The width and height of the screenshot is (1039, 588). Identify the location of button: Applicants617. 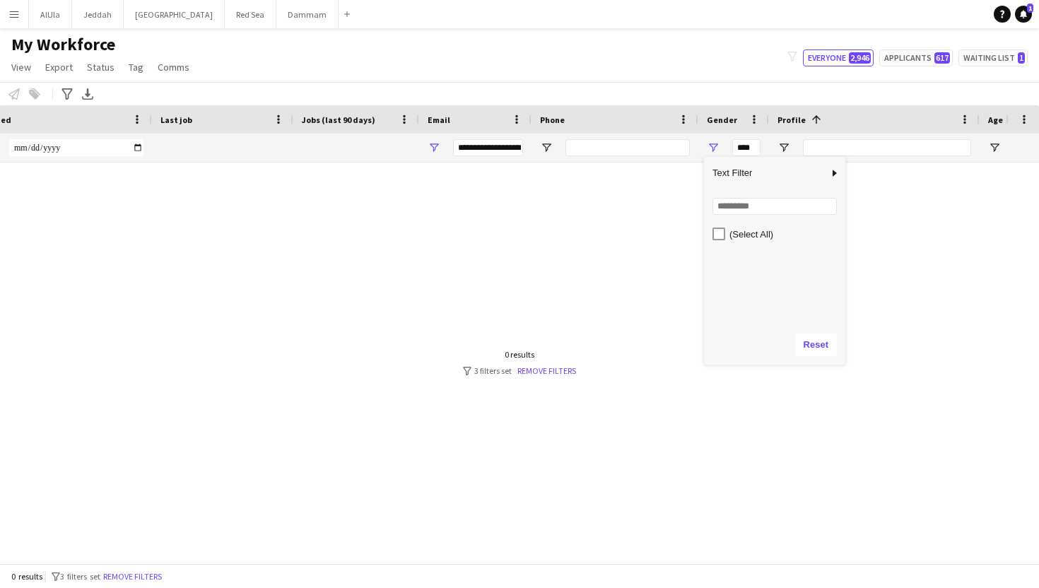
(916, 58).